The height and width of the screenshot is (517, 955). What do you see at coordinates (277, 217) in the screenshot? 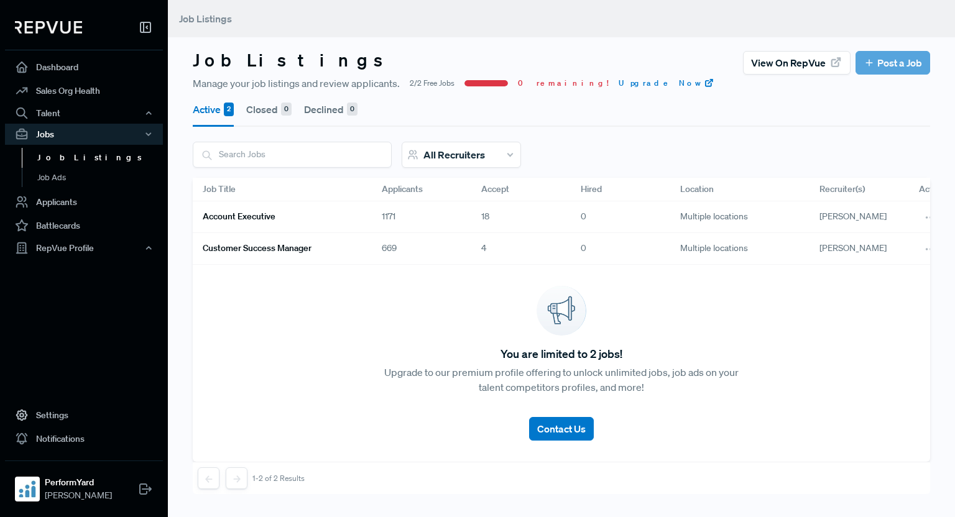
I see `a: Account Executive` at bounding box center [277, 217].